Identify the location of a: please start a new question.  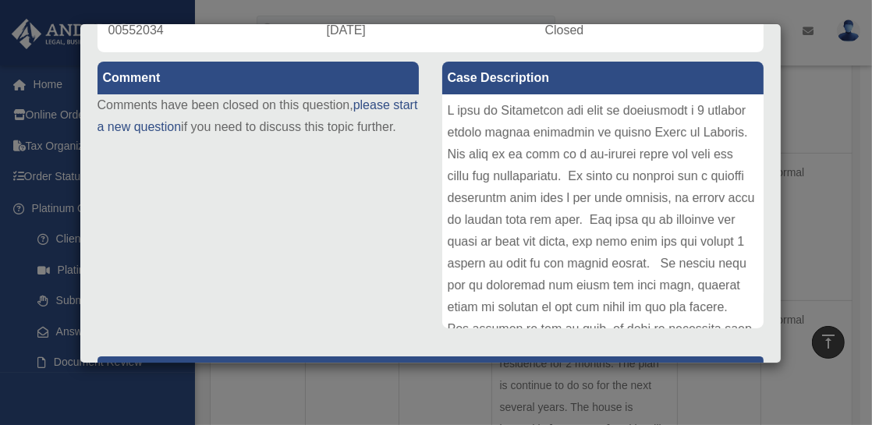
(257, 115).